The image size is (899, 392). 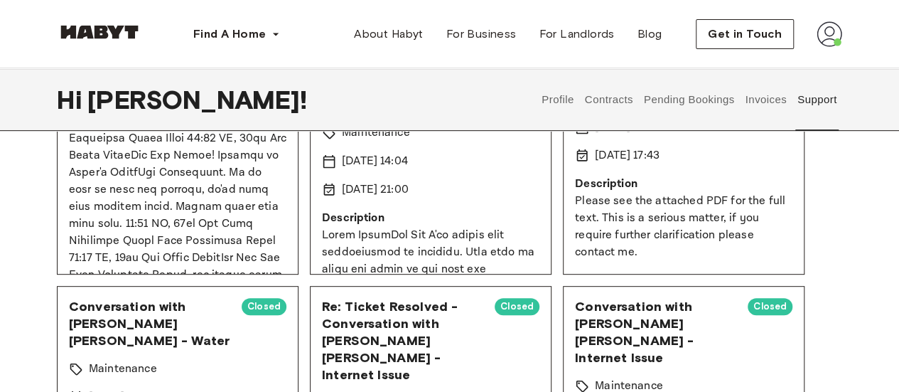 I want to click on button: Invoices, so click(x=765, y=100).